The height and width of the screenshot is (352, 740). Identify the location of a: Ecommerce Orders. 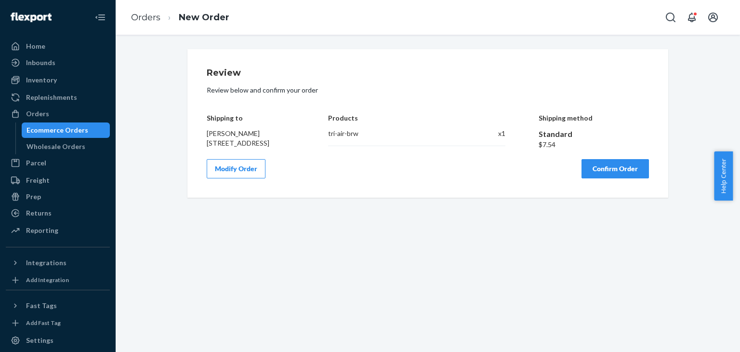
(66, 130).